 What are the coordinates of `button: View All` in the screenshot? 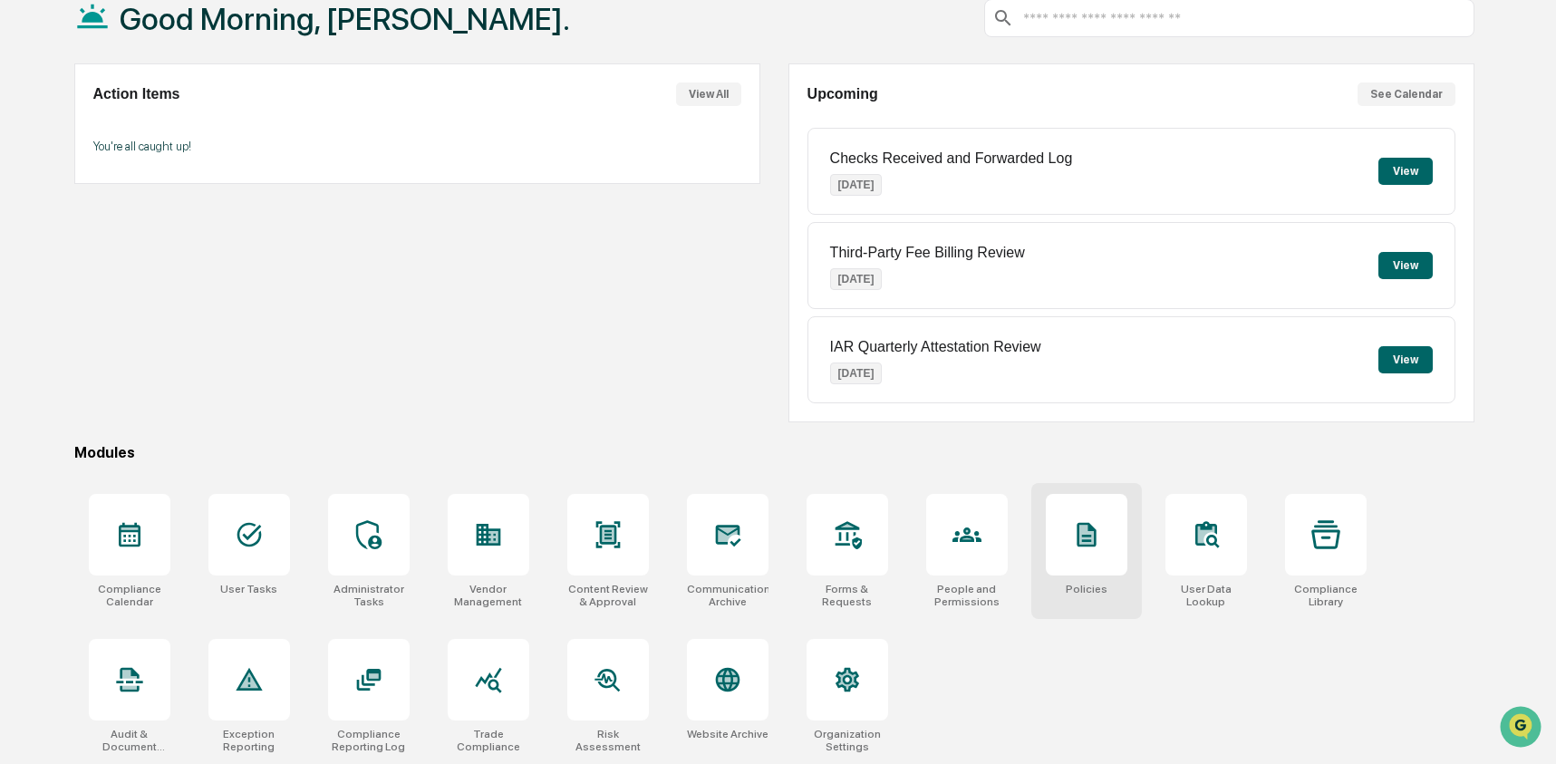 It's located at (709, 94).